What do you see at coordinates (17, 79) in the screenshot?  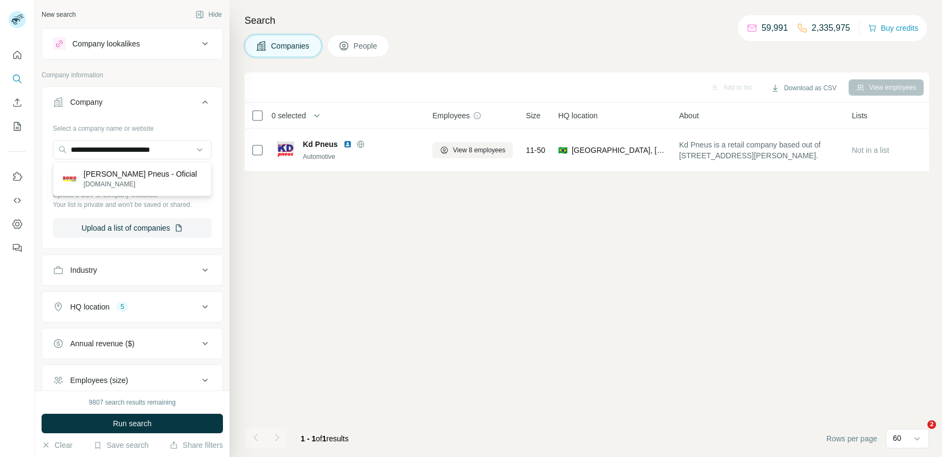 I see `button: Search` at bounding box center [17, 79].